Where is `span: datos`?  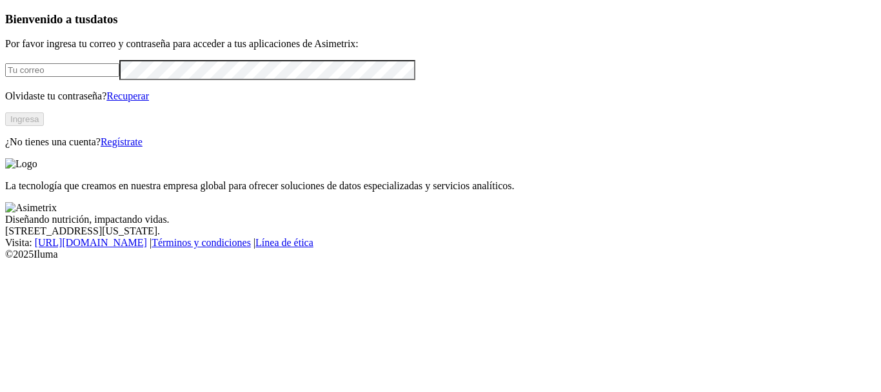
span: datos is located at coordinates (104, 19).